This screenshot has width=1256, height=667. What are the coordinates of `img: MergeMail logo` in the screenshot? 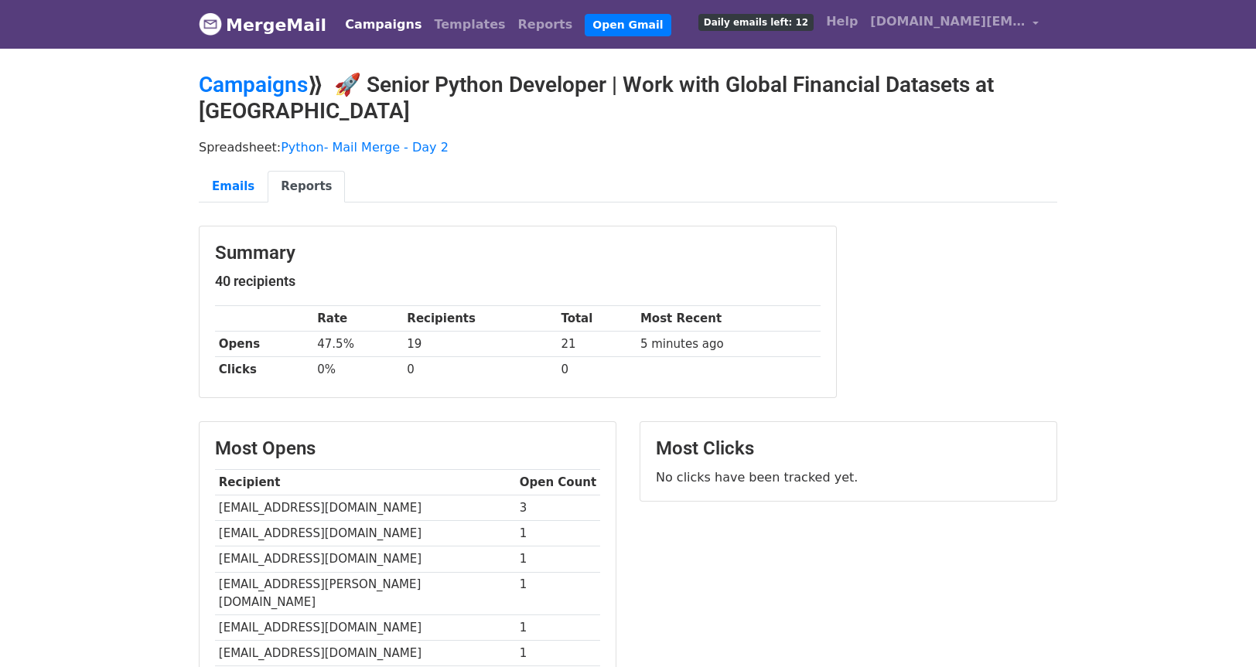 It's located at (210, 24).